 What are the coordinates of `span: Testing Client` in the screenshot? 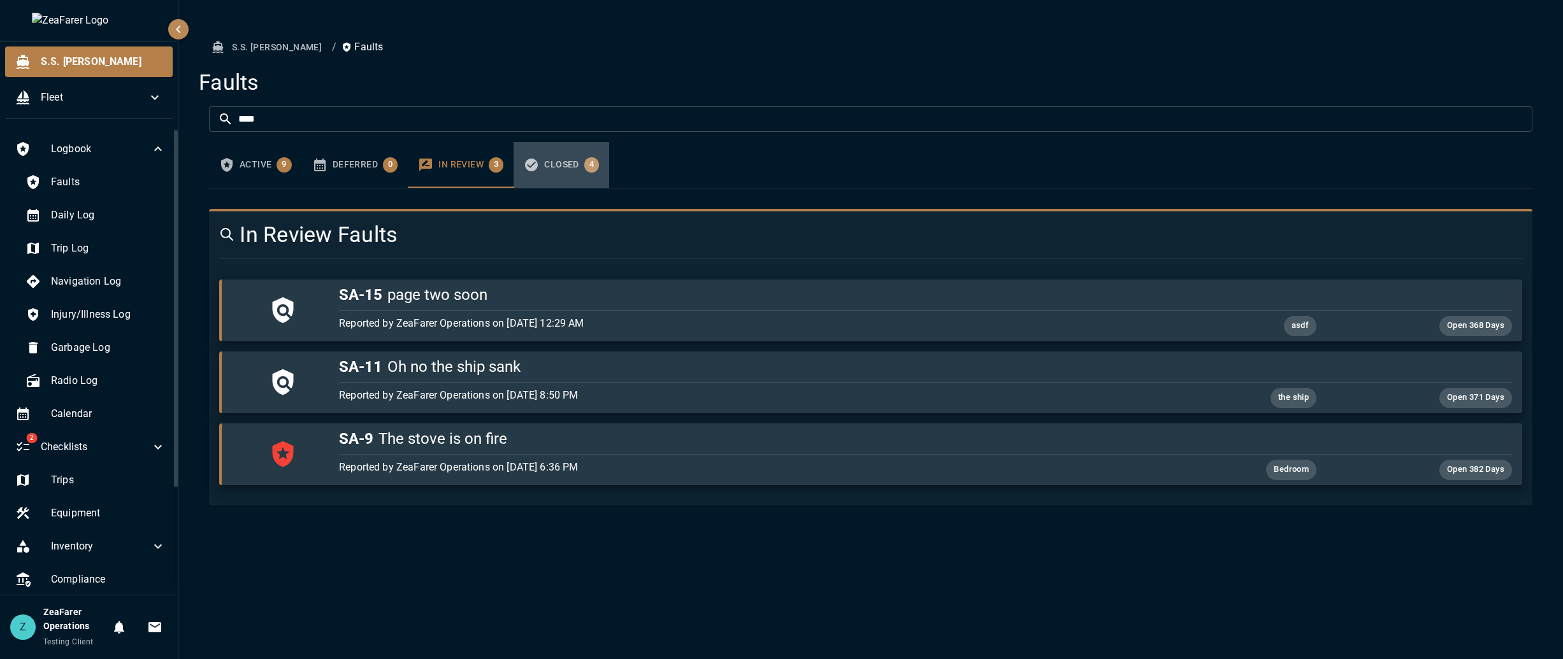 It's located at (68, 642).